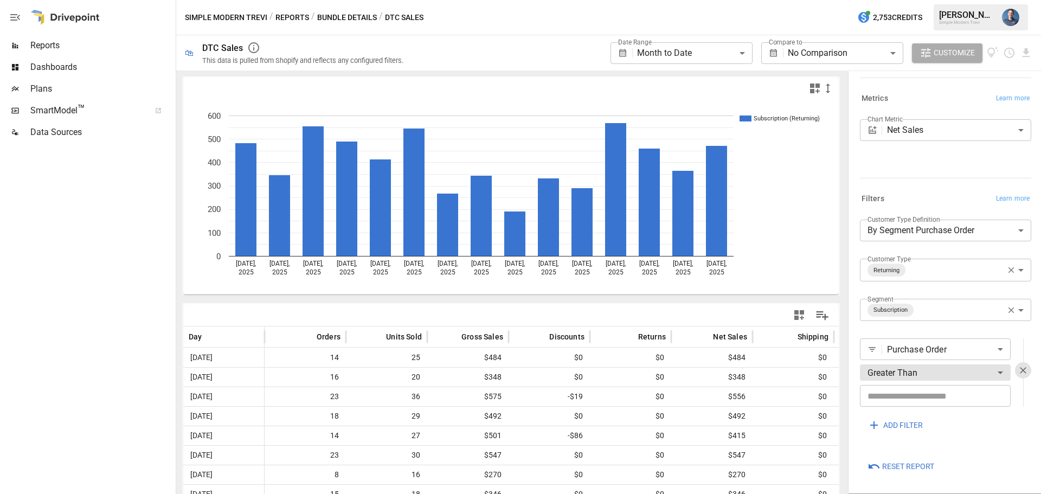  I want to click on button: Bundle Details, so click(347, 17).